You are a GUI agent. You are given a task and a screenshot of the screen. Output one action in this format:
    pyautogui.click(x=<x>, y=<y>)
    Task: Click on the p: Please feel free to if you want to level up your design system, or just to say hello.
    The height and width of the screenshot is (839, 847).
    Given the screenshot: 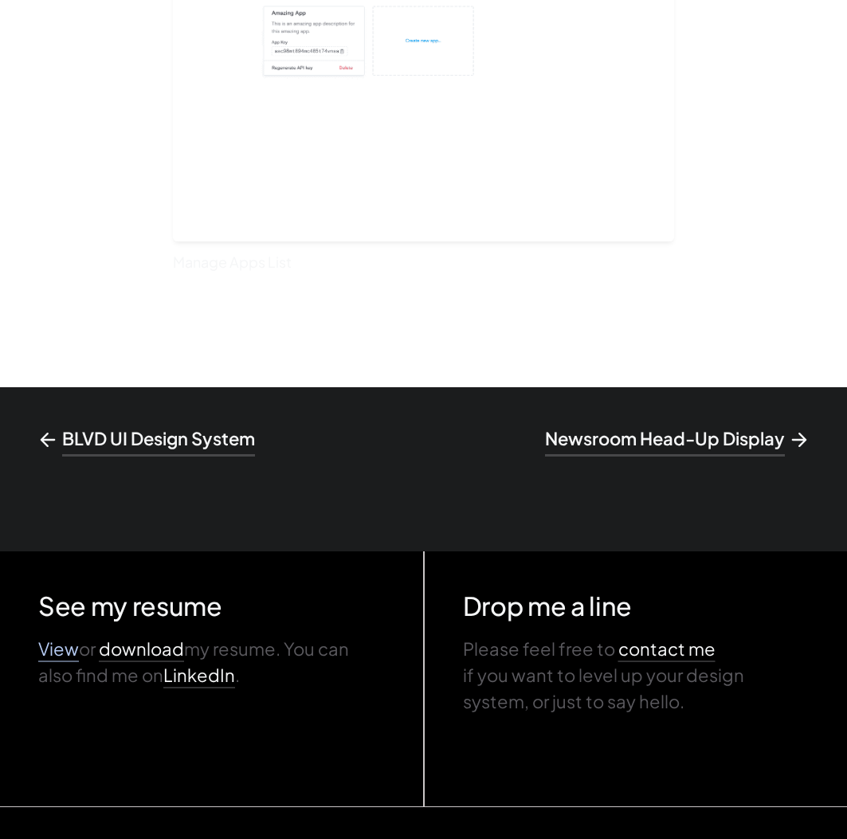 What is the action you would take?
    pyautogui.click(x=635, y=674)
    